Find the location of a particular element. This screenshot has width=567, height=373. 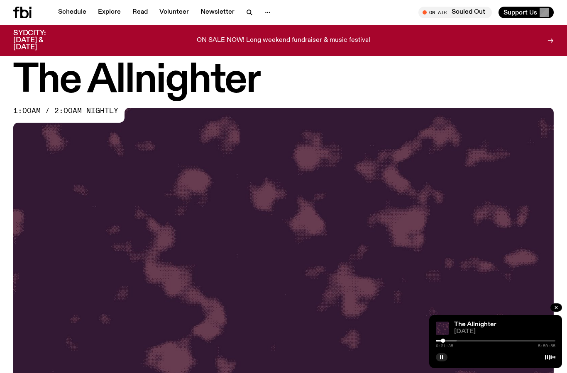

span: 5:59:55 is located at coordinates (546, 346).